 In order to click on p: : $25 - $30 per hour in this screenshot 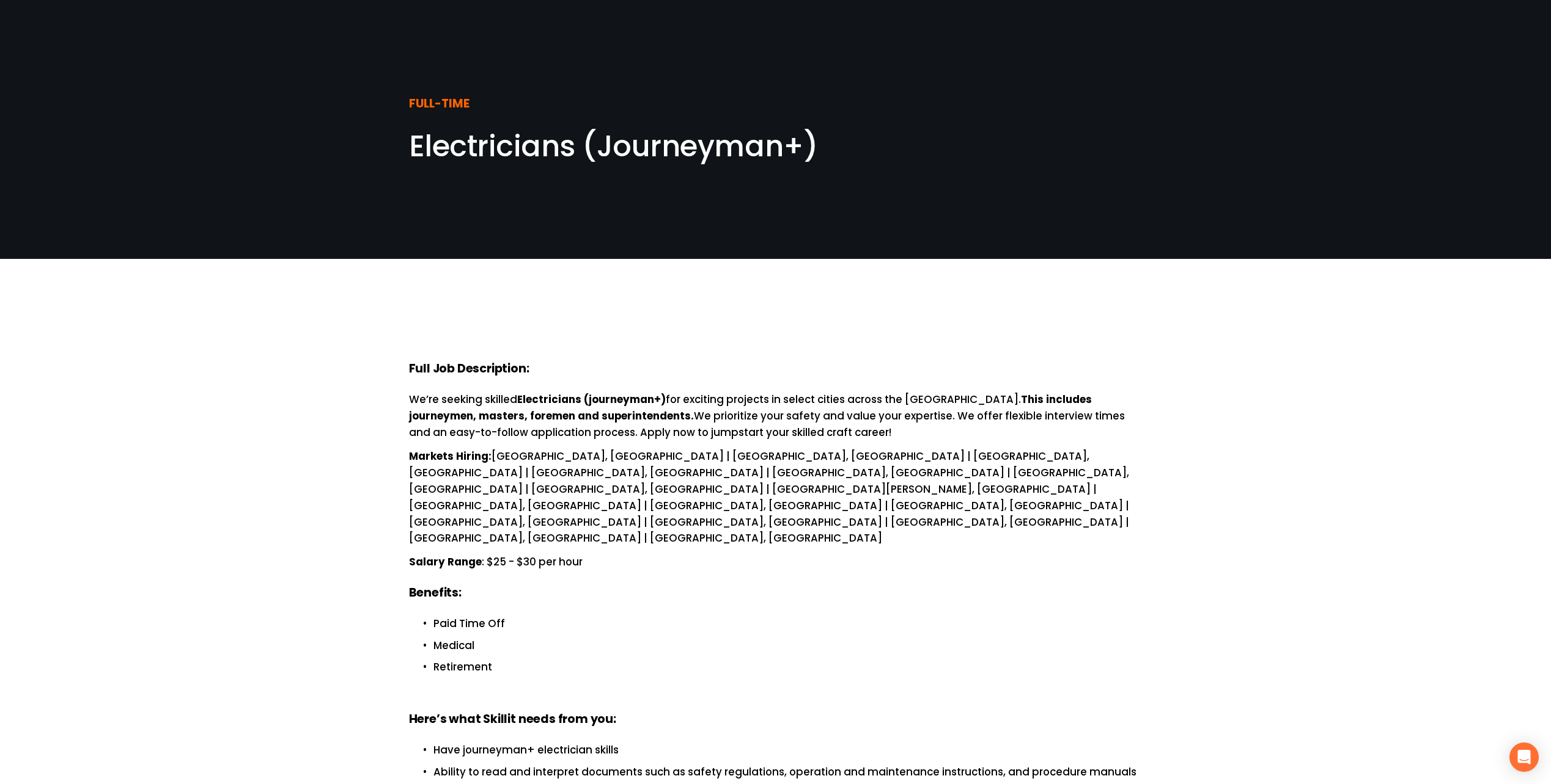, I will do `click(776, 562)`.